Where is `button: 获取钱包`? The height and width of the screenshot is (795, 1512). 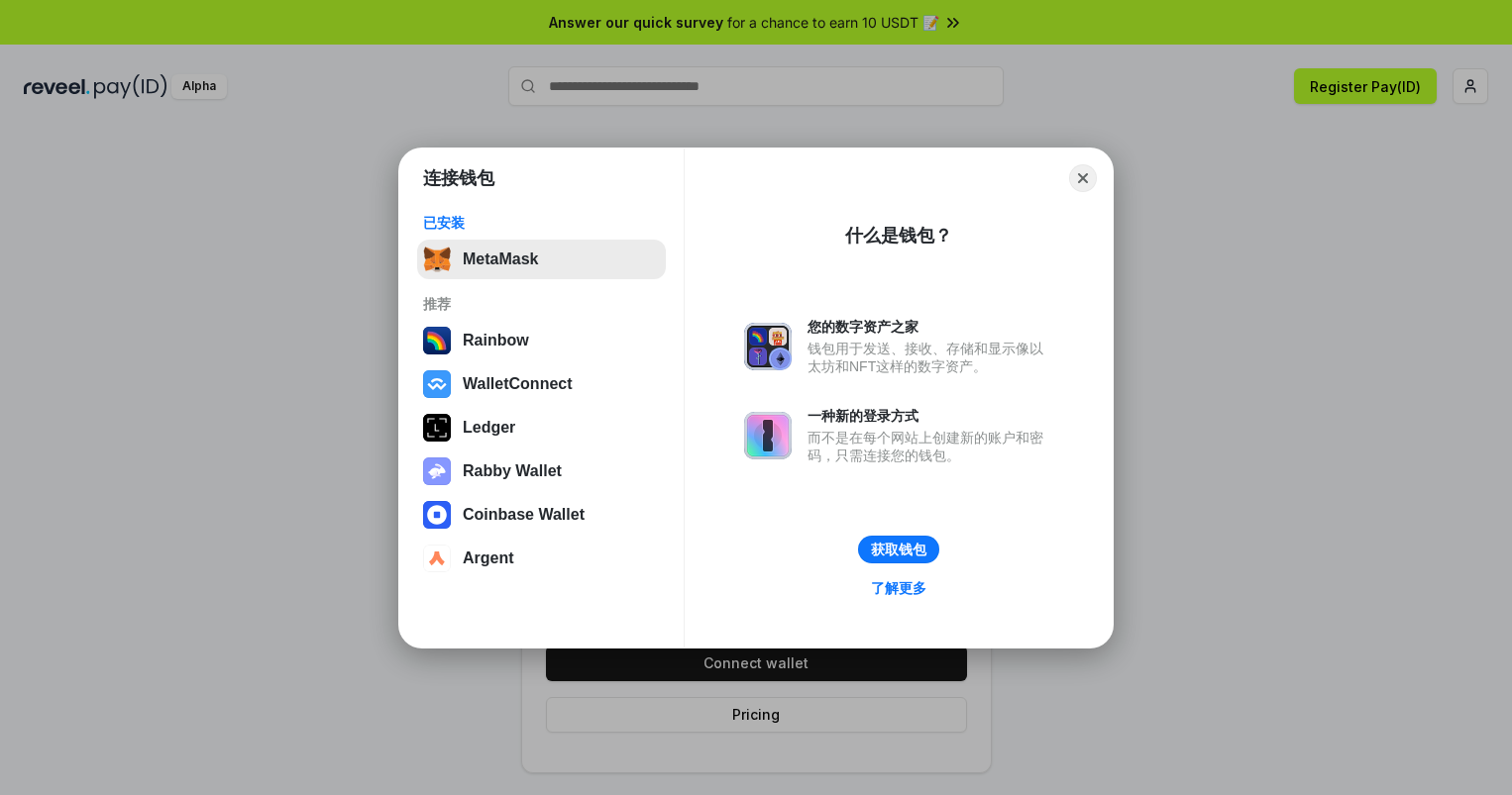
button: 获取钱包 is located at coordinates (898, 550).